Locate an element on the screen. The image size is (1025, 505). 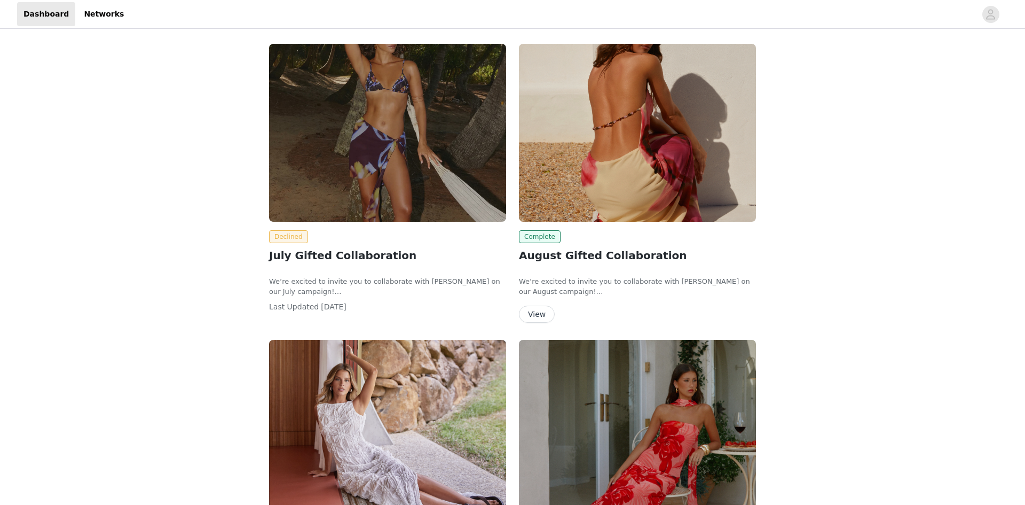
span: Last Updated is located at coordinates (294, 307).